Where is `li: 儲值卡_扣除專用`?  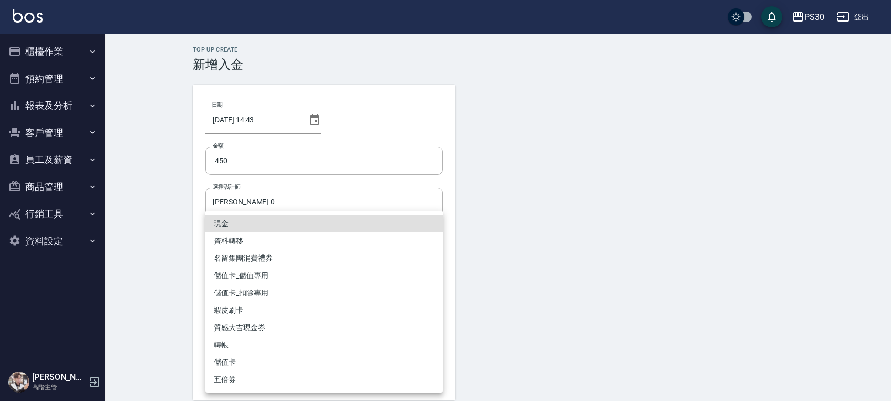
li: 儲值卡_扣除專用 is located at coordinates (324, 293).